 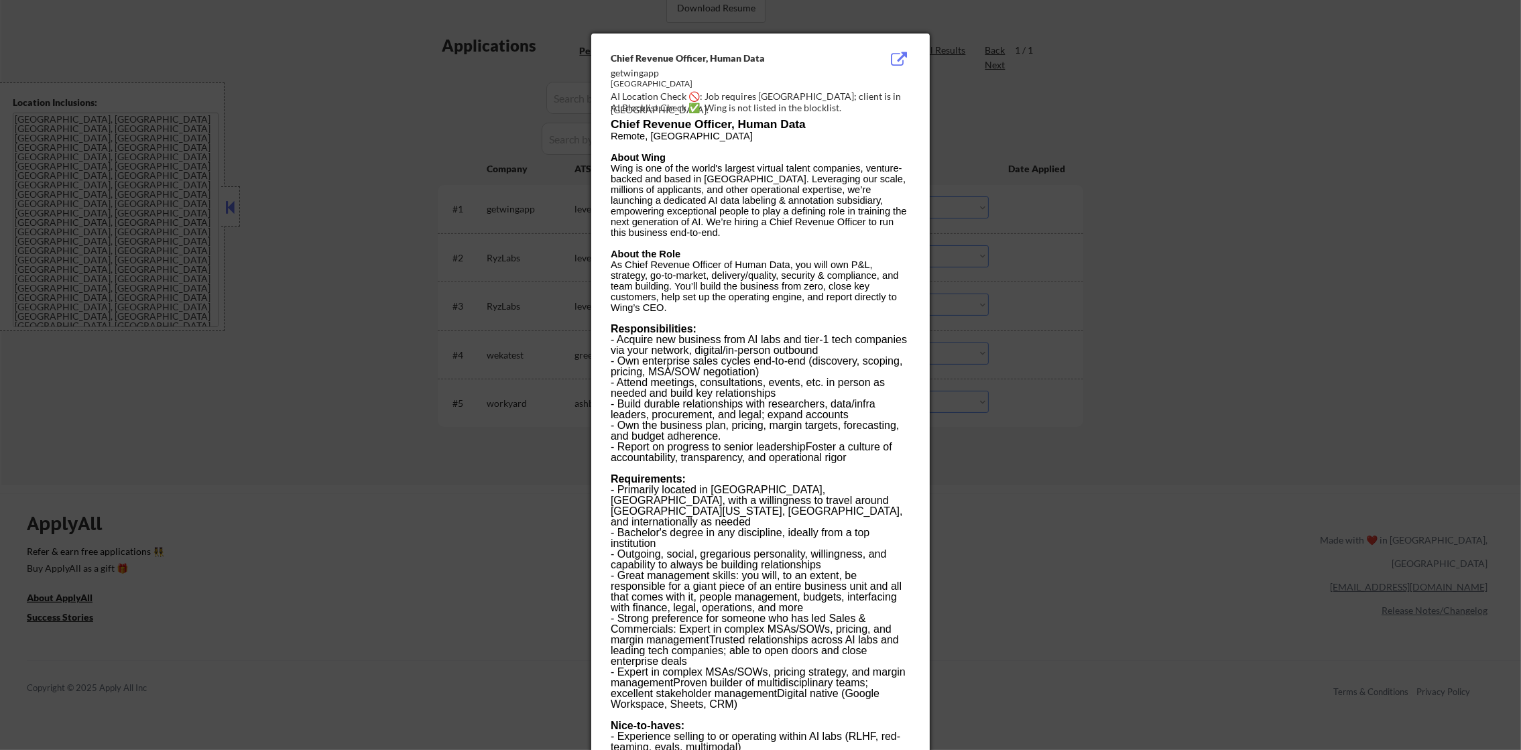 I want to click on div: - Strong preference for someone who has led Sales & Commercials: Expert in complex MSAs/SOWs, pri..., so click(x=760, y=640).